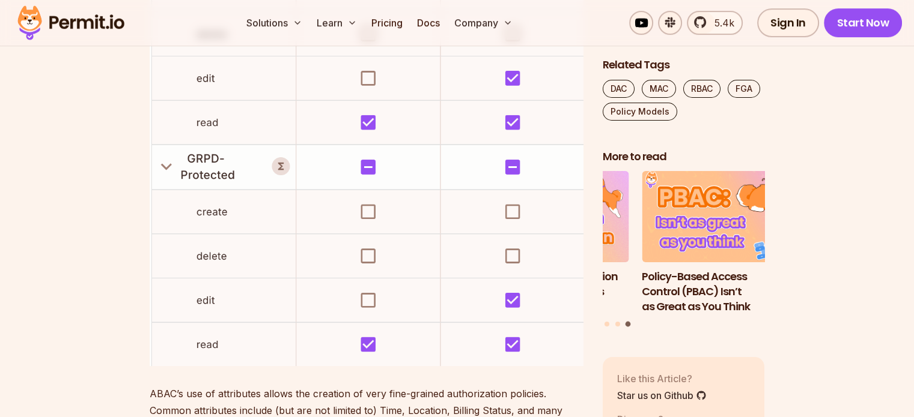  What do you see at coordinates (744, 89) in the screenshot?
I see `a: FGA` at bounding box center [744, 89].